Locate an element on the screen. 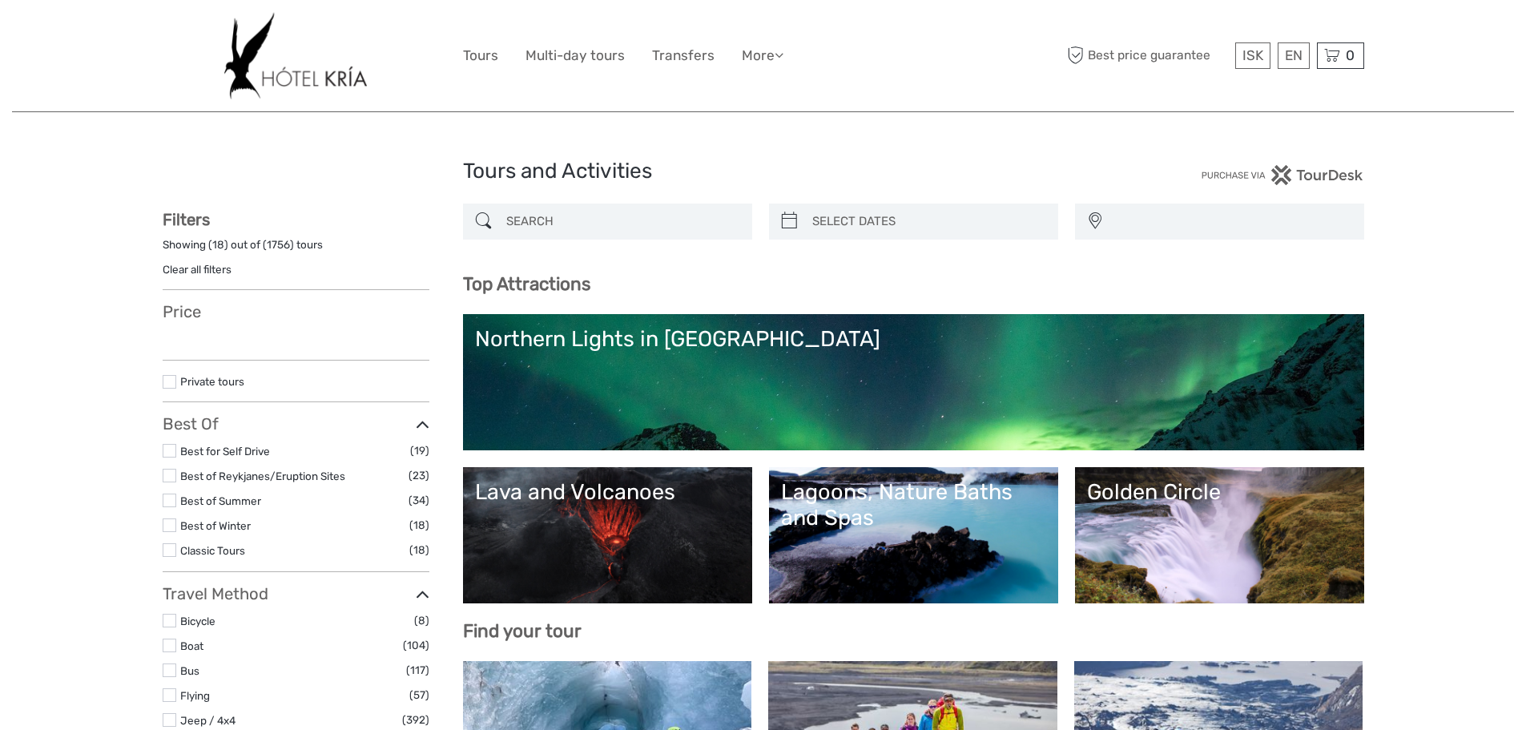  span: Best price guarantee is located at coordinates (1147, 55).